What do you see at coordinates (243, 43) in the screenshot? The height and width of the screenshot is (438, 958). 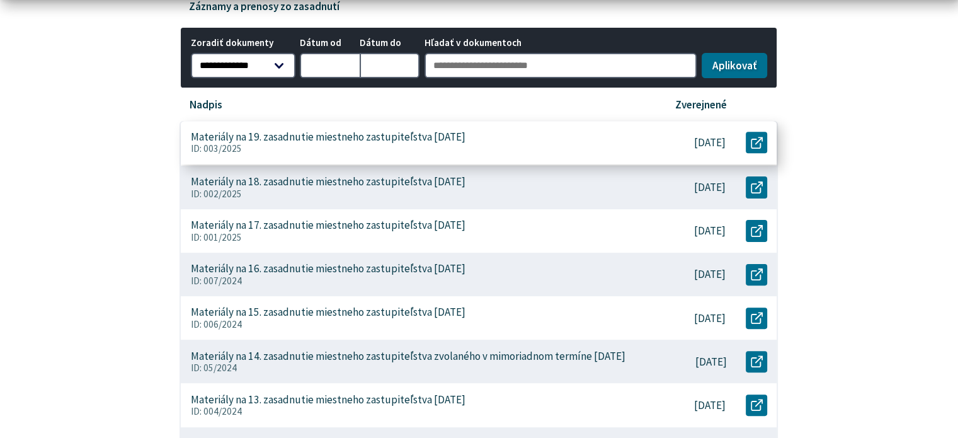 I see `span: Zoradiť dokumenty` at bounding box center [243, 43].